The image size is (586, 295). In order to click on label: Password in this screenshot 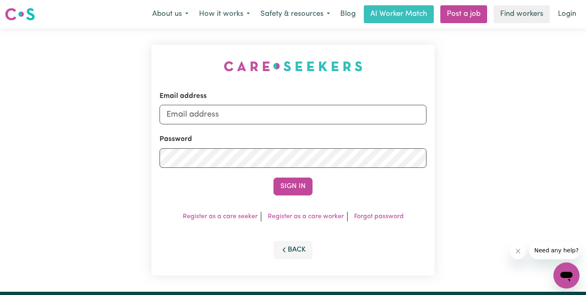, I will do `click(176, 140)`.